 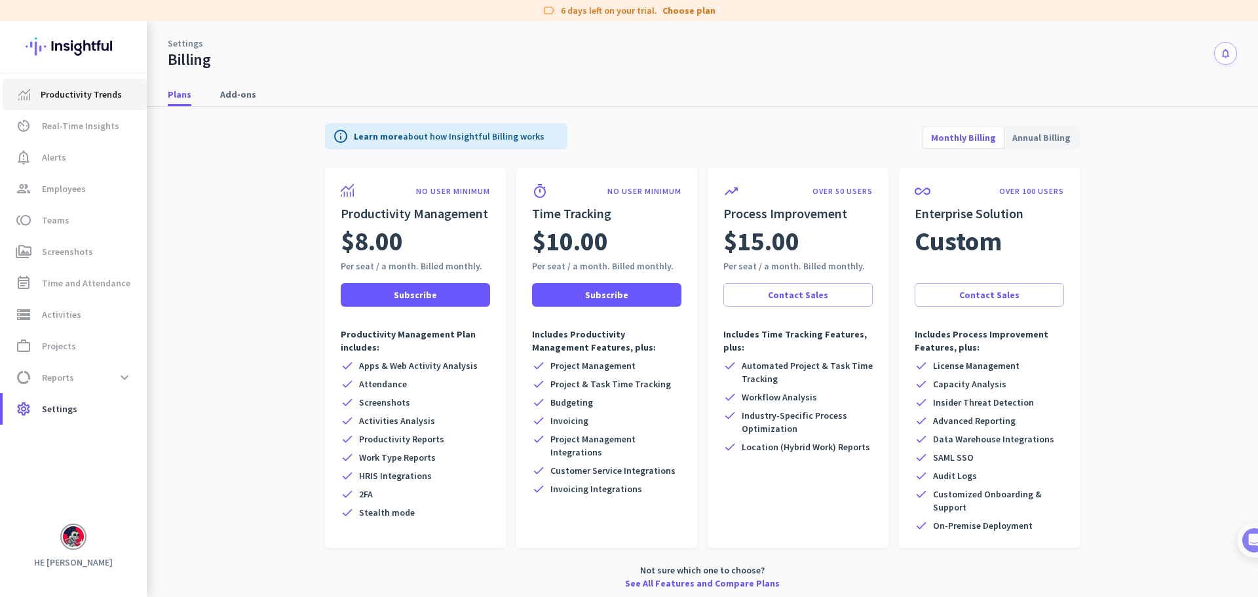 I want to click on span: Data Warehouse Integrations, so click(x=993, y=439).